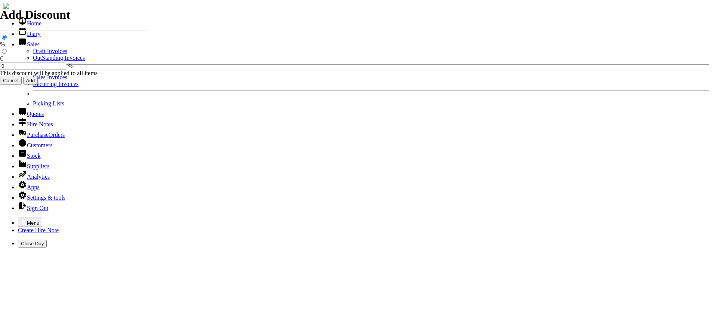  What do you see at coordinates (34, 166) in the screenshot?
I see `a: Suppliers` at bounding box center [34, 166].